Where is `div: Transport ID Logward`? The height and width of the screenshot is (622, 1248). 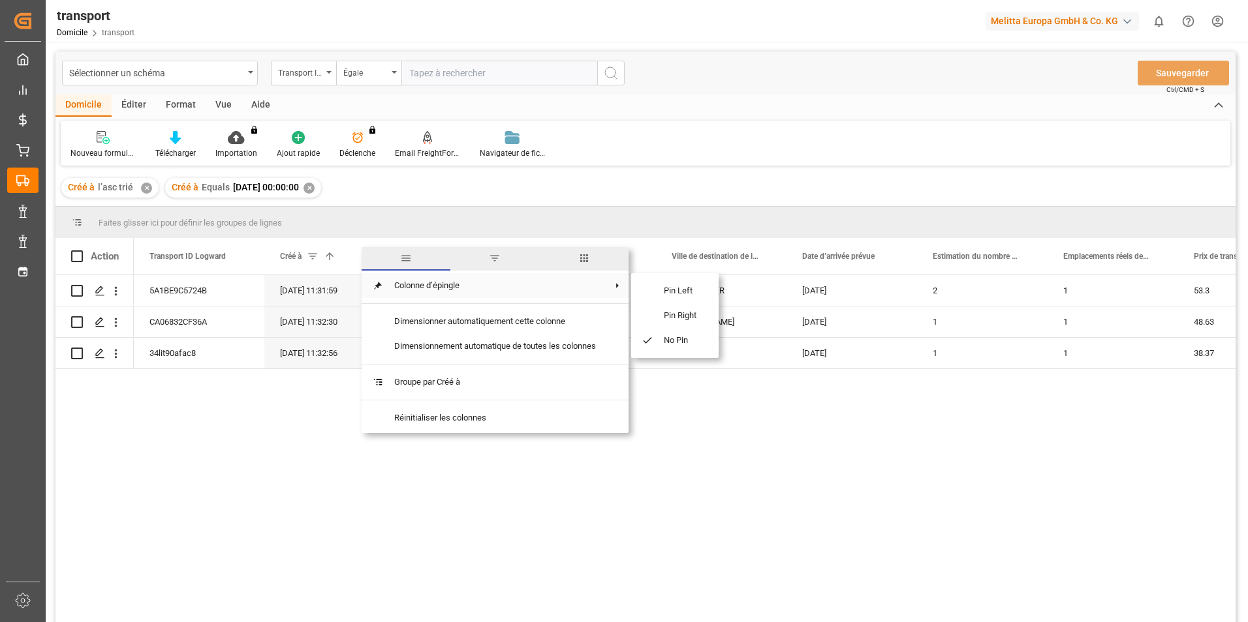 div: Transport ID Logward is located at coordinates (300, 71).